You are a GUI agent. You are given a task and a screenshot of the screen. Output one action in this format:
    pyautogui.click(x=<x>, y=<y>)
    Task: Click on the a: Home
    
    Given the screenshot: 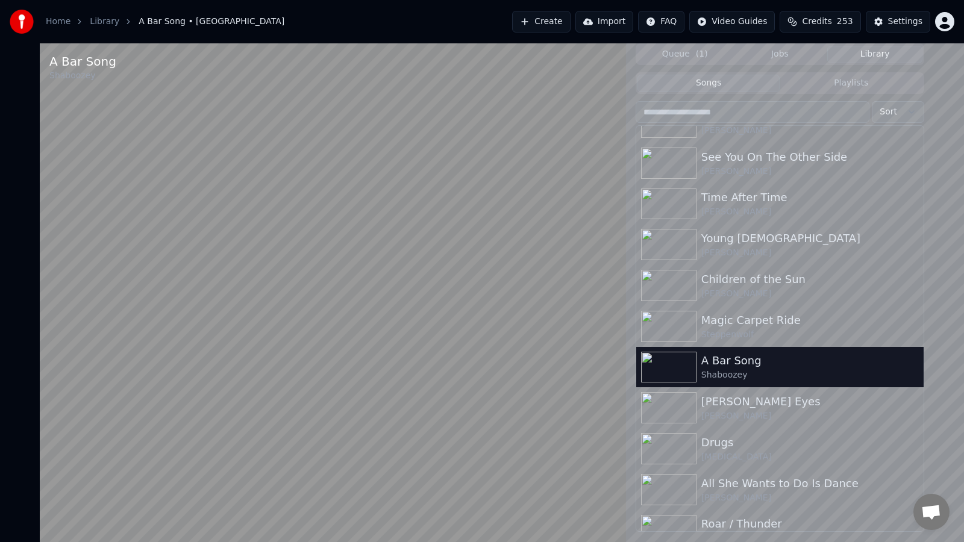 What is the action you would take?
    pyautogui.click(x=58, y=22)
    